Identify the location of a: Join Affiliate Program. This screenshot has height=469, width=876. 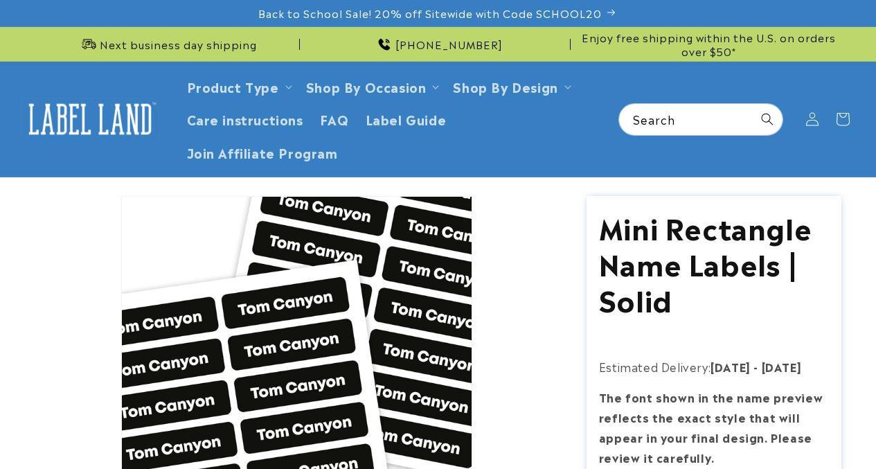
(262, 152).